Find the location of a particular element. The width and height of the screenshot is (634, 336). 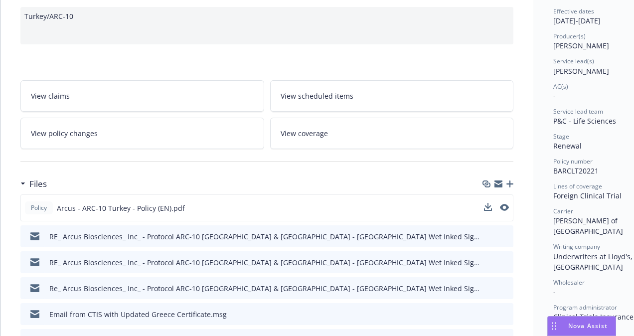

span: Carrier is located at coordinates (563, 211).